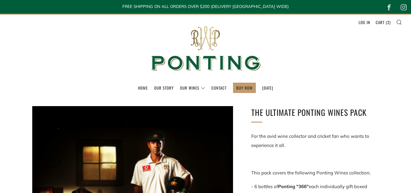 The height and width of the screenshot is (193, 411). I want to click on strong: Ponting "366", so click(294, 186).